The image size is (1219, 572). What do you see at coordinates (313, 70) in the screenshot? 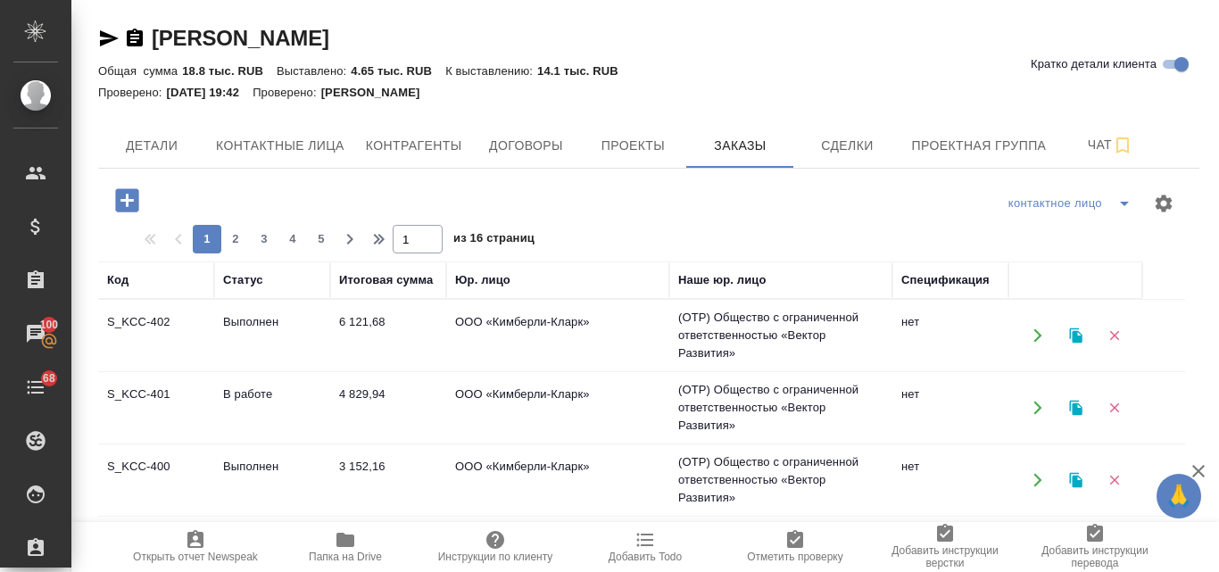
I see `p: Выставлено:` at bounding box center [313, 70].